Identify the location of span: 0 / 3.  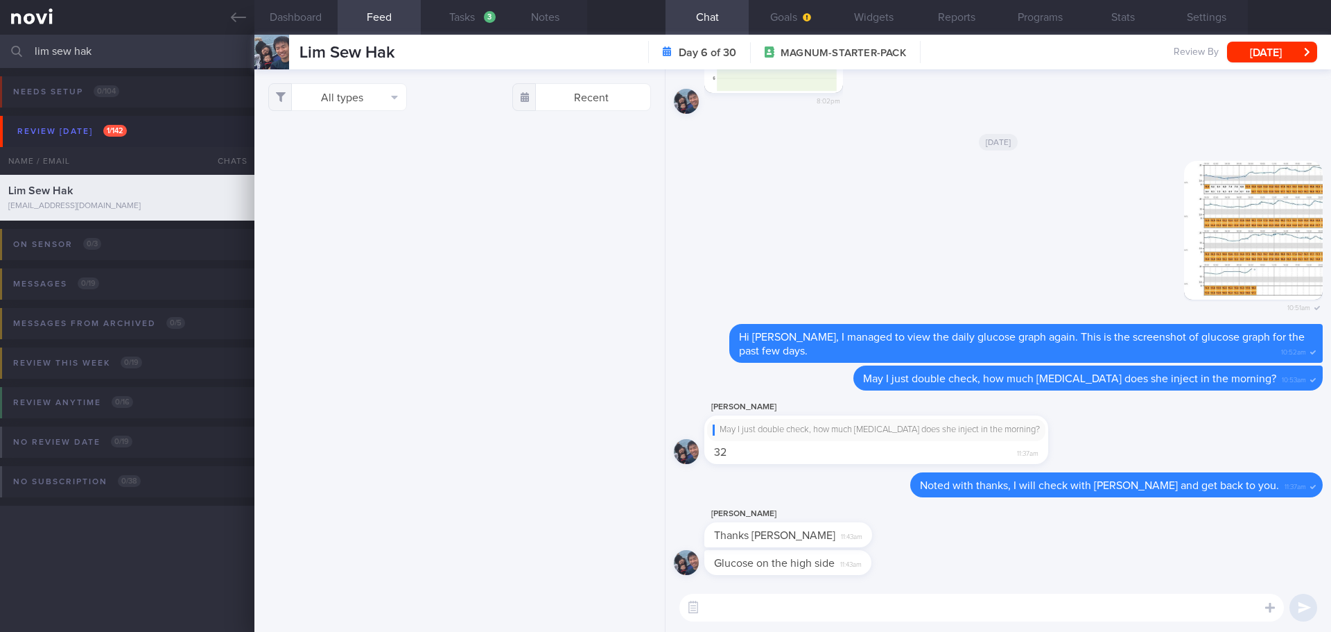
(92, 243).